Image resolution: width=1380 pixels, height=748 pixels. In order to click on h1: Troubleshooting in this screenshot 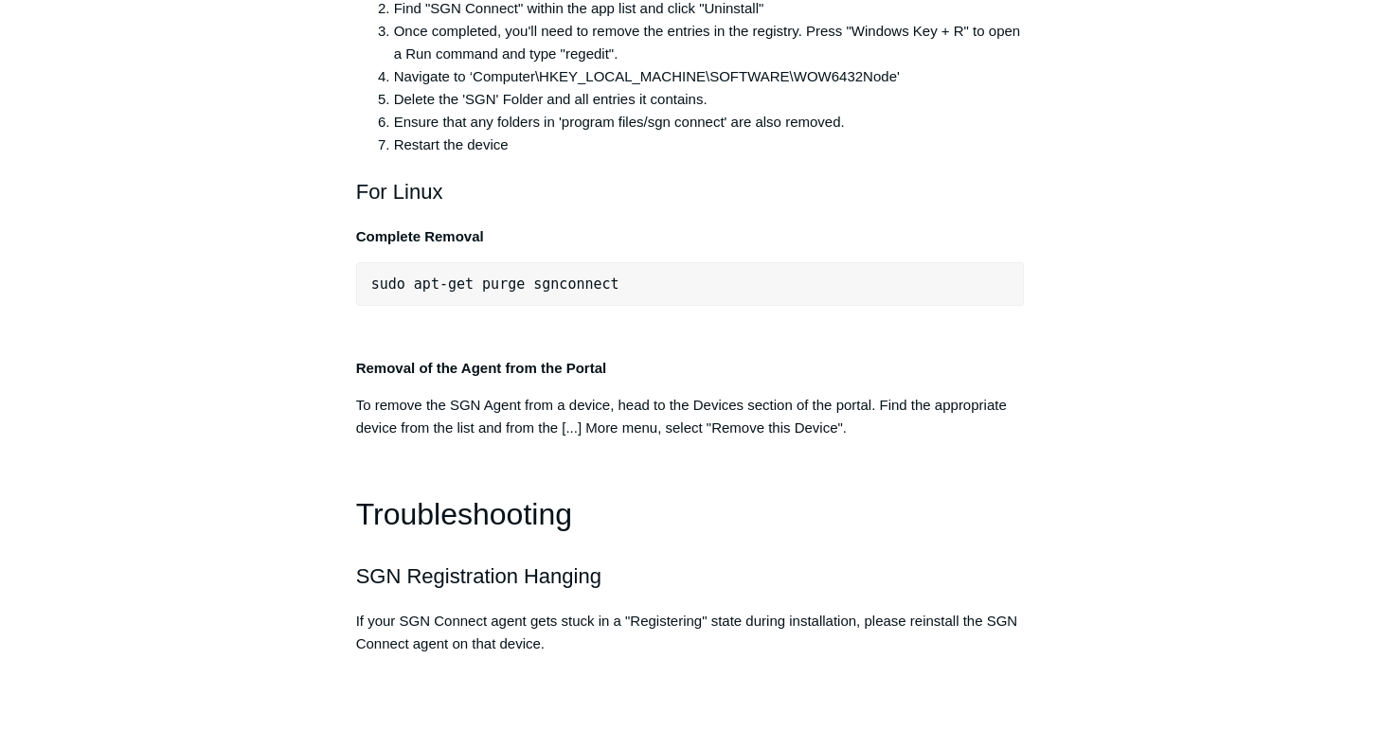, I will do `click(690, 514)`.